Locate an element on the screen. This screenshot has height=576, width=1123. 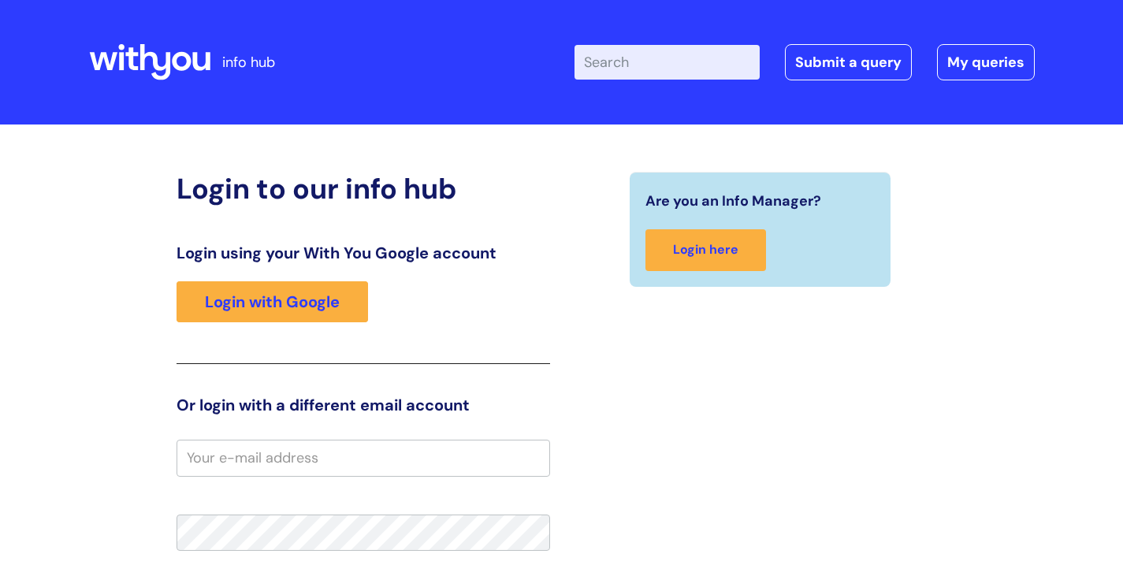
h2: Login to our info hub is located at coordinates (363, 188).